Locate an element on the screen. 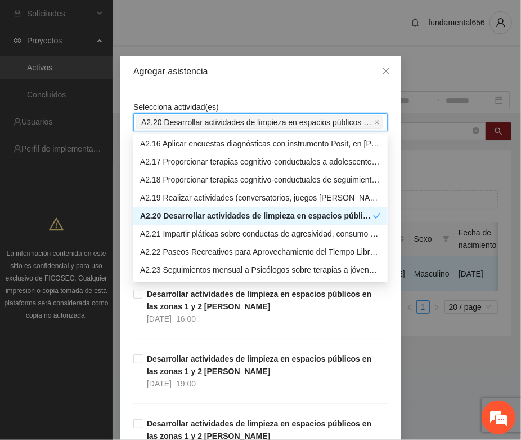 The image size is (521, 440). div: A2.21 Impartir pláticas sobre conductas de agresividad, consumo de sustancias adictivas a adolesc... is located at coordinates (261, 234).